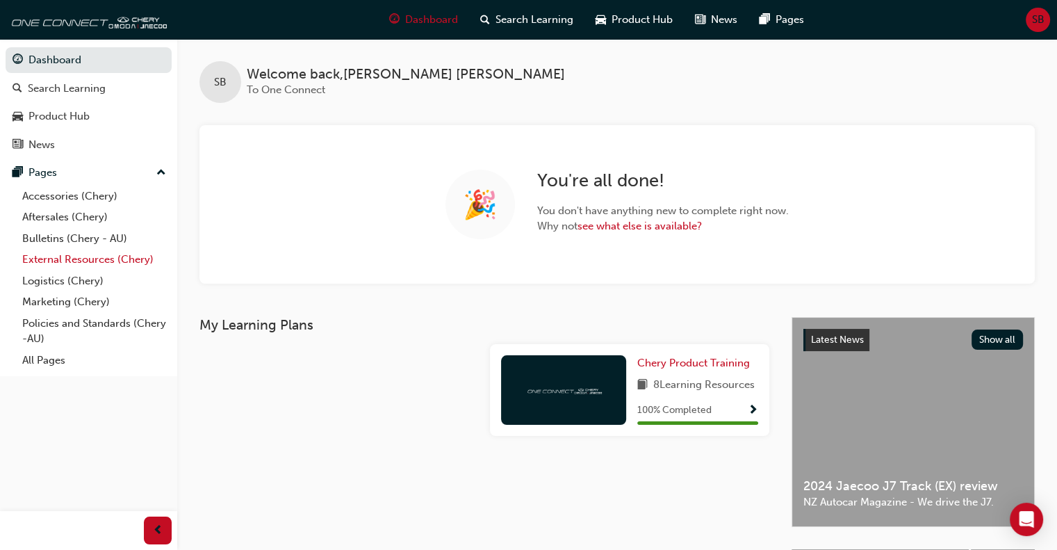  What do you see at coordinates (642, 385) in the screenshot?
I see `span: book-icon` at bounding box center [642, 385].